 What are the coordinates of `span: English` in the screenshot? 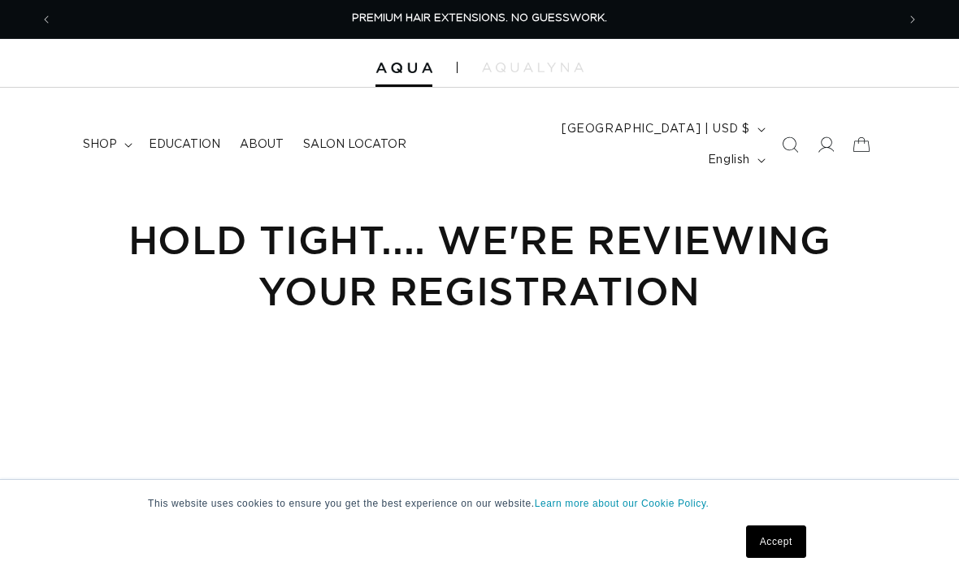 It's located at (729, 160).